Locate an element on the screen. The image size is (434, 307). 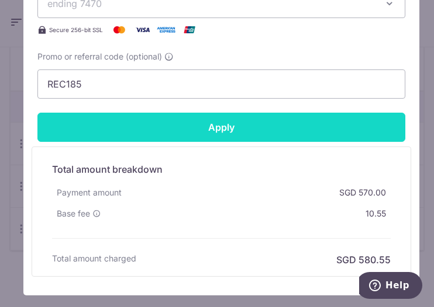
span: Help is located at coordinates (38, 13).